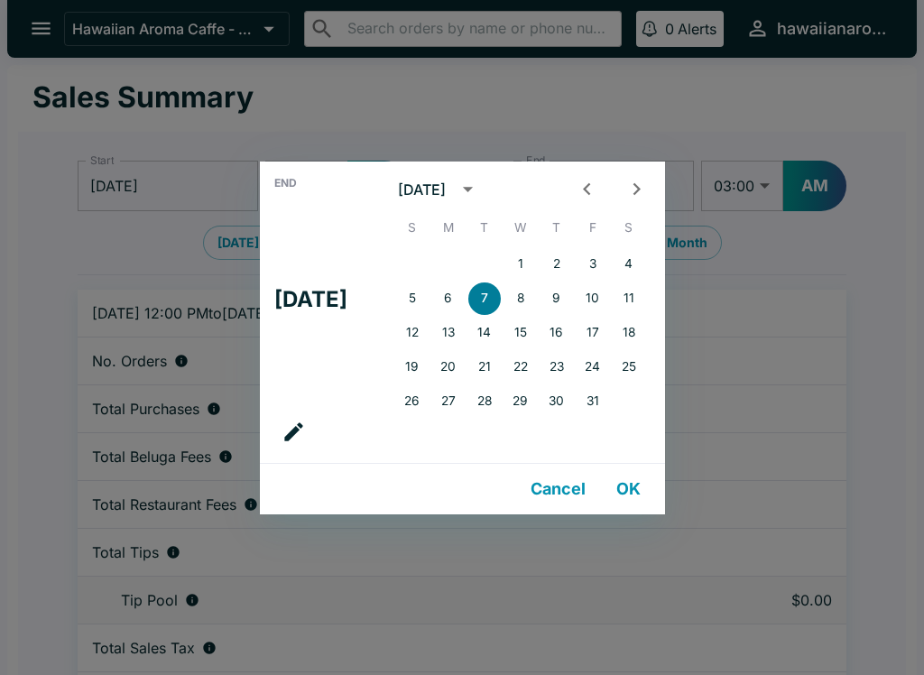 The image size is (924, 675). Describe the element at coordinates (485, 299) in the screenshot. I see `button: 7` at that location.